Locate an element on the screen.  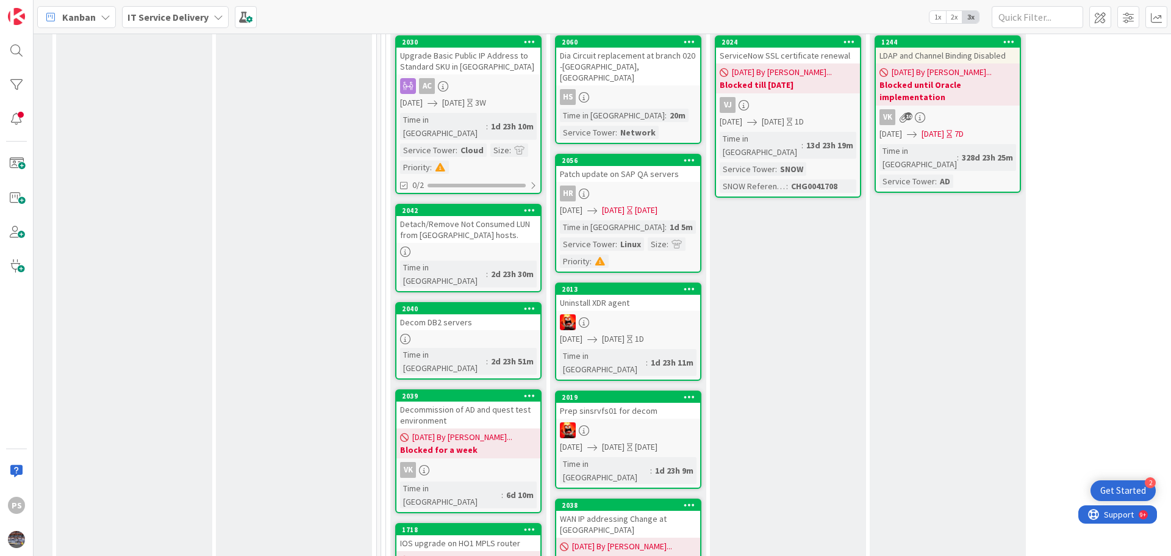
span: 1x is located at coordinates (938, 17).